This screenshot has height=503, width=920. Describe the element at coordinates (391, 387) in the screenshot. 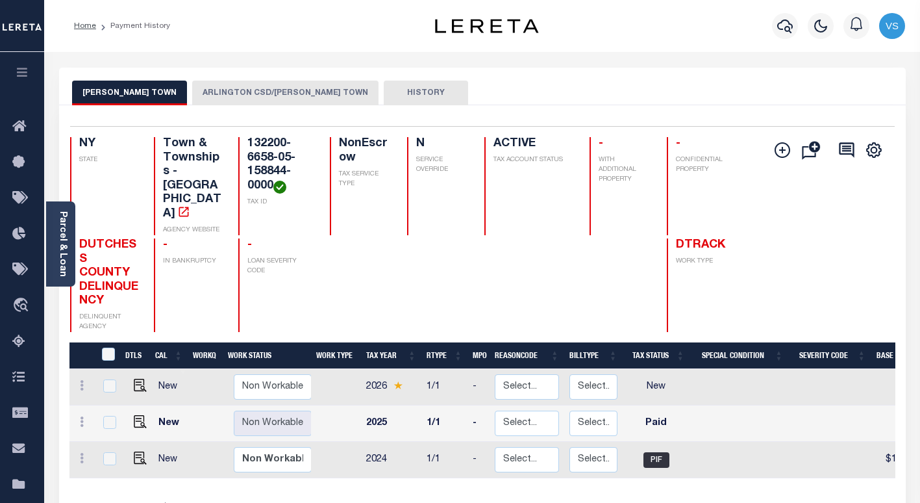

I see `td: 2026` at that location.